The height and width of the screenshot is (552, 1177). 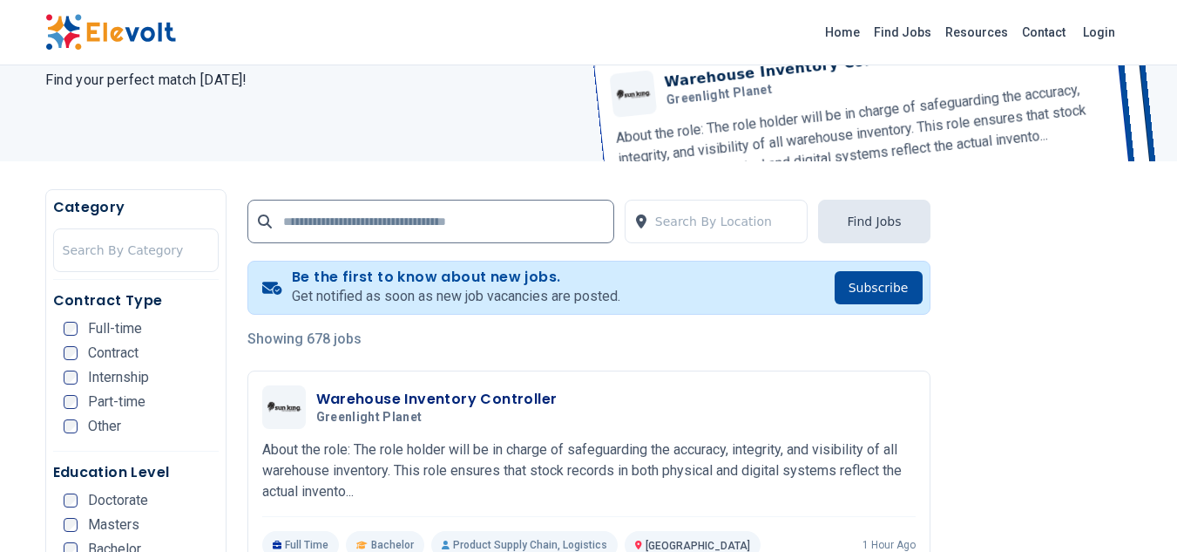 I want to click on span: Internship, so click(x=119, y=377).